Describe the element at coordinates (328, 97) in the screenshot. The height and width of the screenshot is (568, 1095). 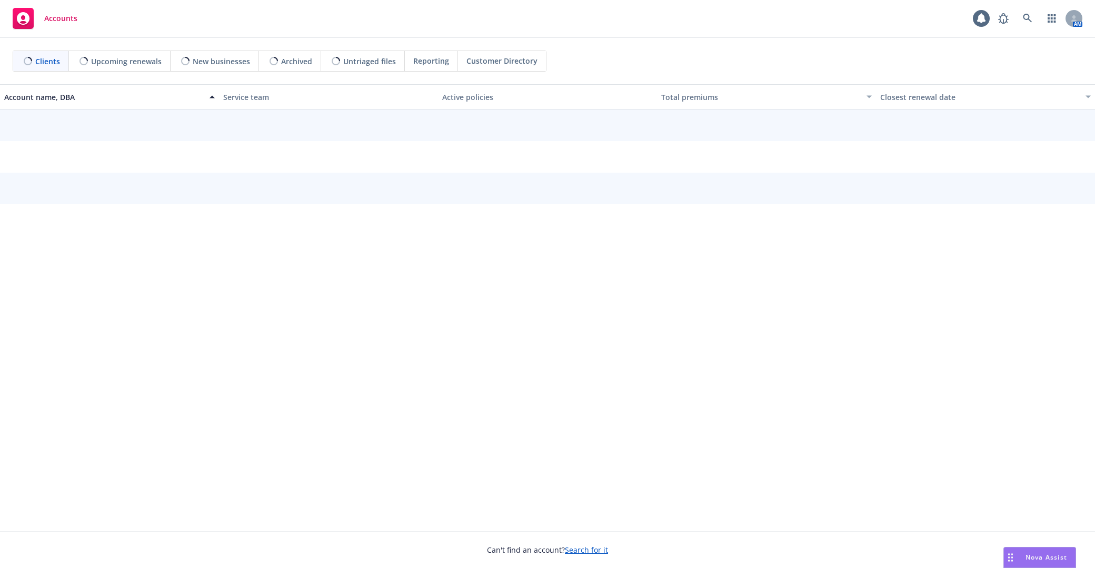
I see `button: Service team` at that location.